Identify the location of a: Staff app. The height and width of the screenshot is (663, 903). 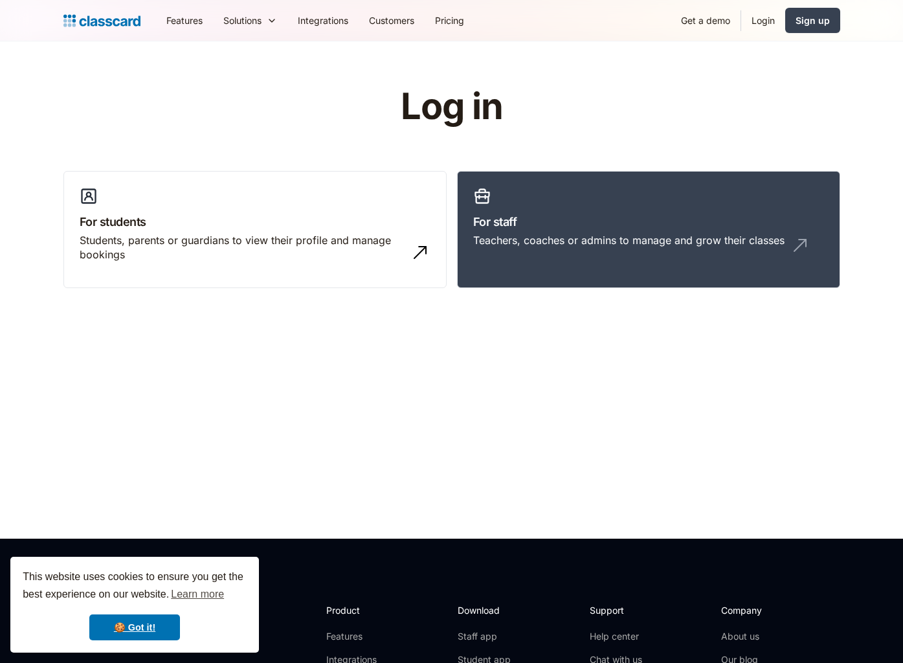
(484, 637).